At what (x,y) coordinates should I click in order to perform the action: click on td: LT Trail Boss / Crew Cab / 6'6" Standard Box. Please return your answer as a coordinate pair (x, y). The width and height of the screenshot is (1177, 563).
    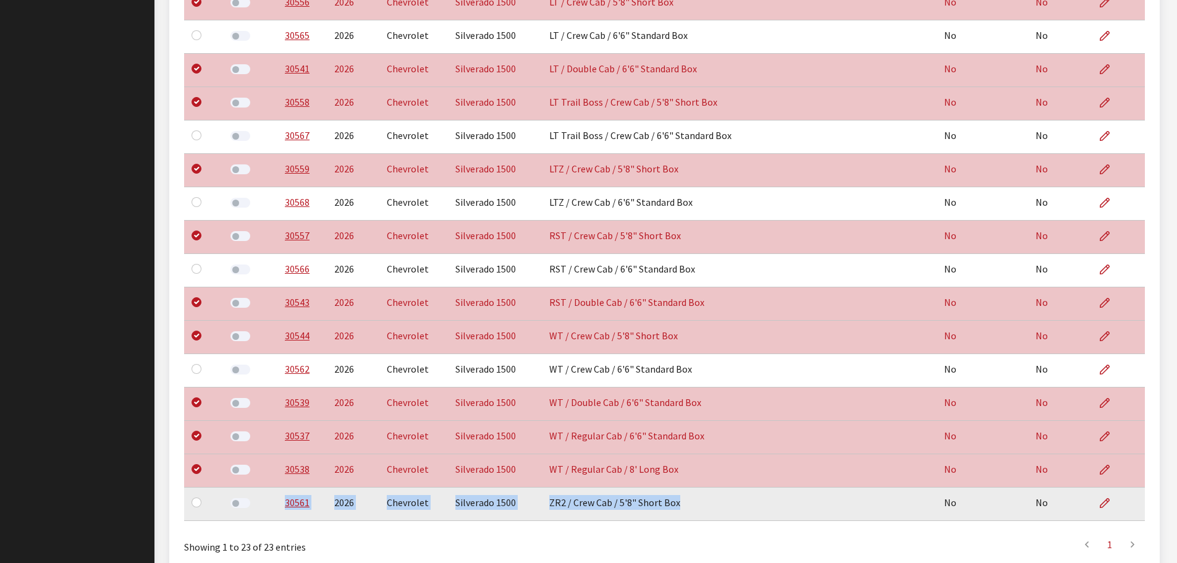
    Looking at the image, I should click on (675, 137).